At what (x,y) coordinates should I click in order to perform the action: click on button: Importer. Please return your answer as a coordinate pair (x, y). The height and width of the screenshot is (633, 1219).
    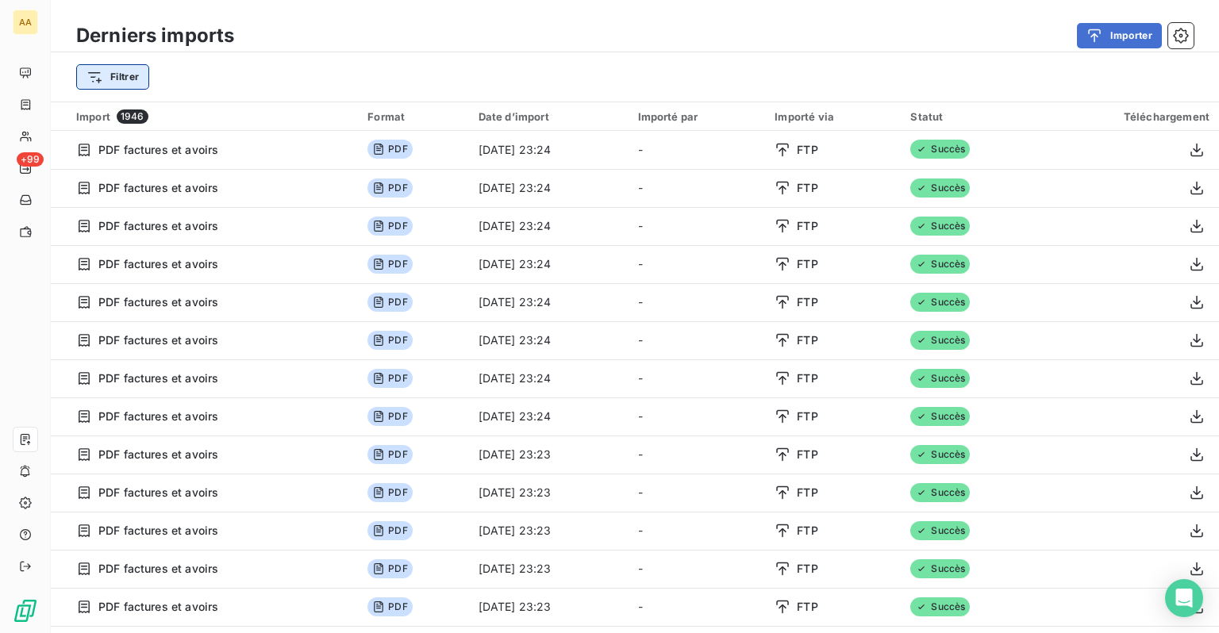
    Looking at the image, I should click on (1119, 36).